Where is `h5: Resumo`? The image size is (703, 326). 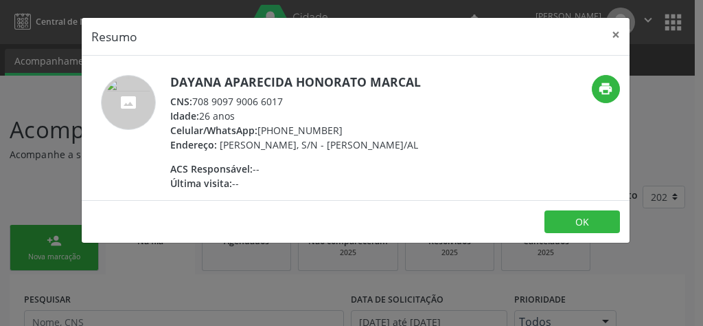 h5: Resumo is located at coordinates (114, 36).